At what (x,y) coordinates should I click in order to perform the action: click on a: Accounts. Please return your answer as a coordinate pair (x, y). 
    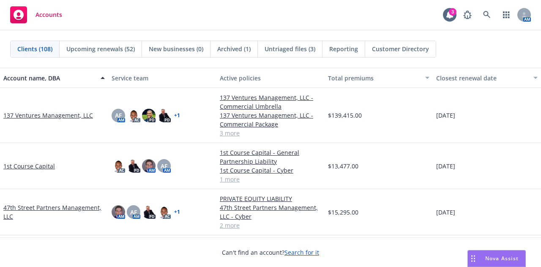
    Looking at the image, I should click on (36, 15).